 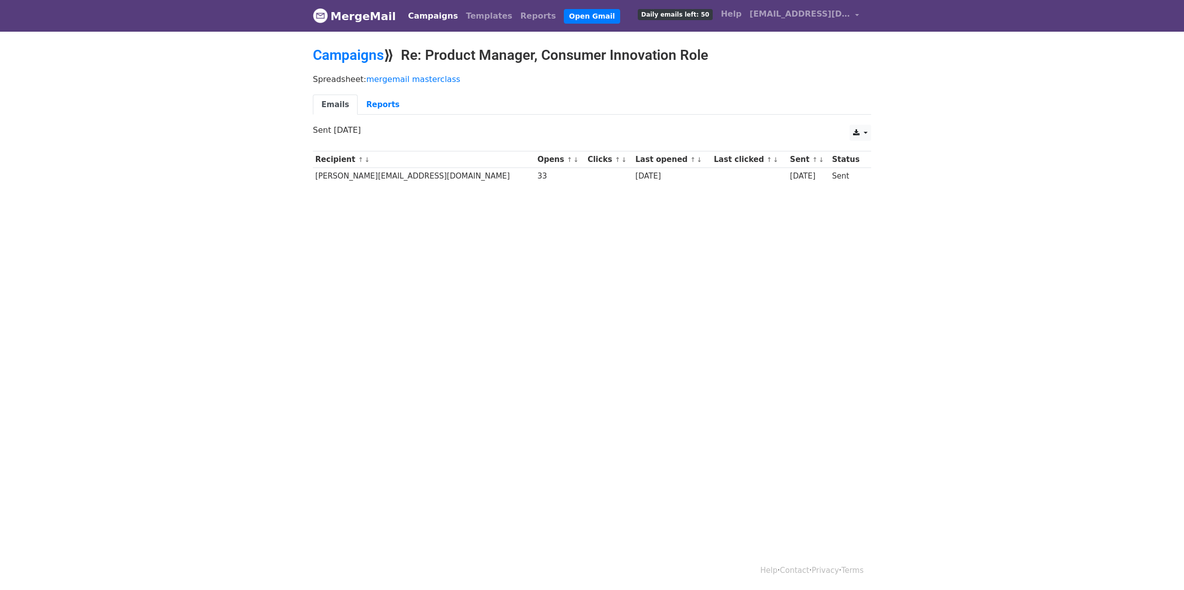 I want to click on a: MergeMail, so click(x=354, y=16).